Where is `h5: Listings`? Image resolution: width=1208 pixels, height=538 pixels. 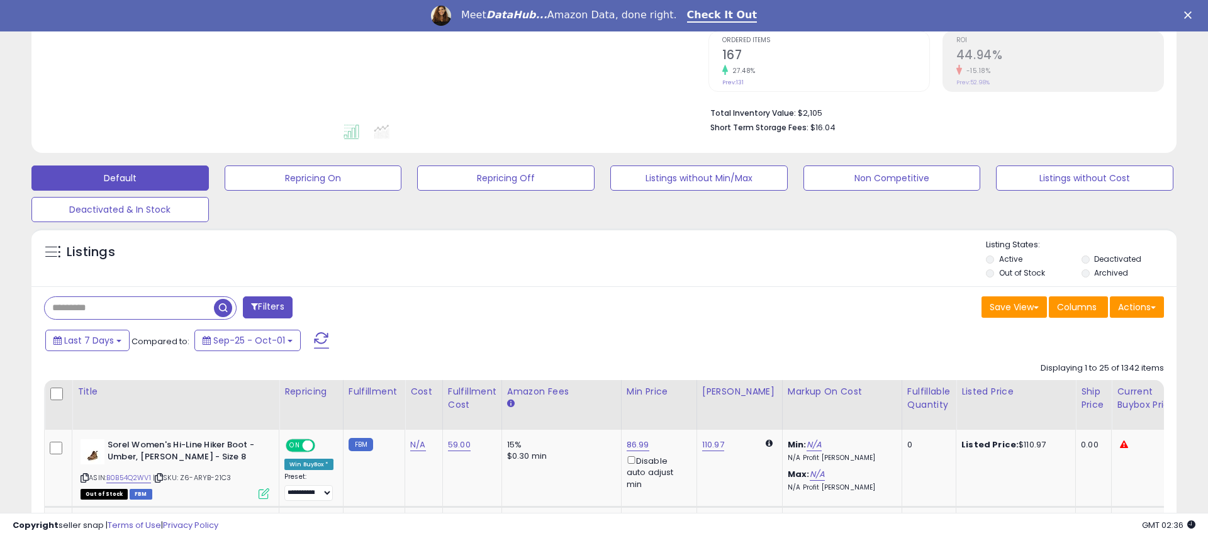
h5: Listings is located at coordinates (91, 252).